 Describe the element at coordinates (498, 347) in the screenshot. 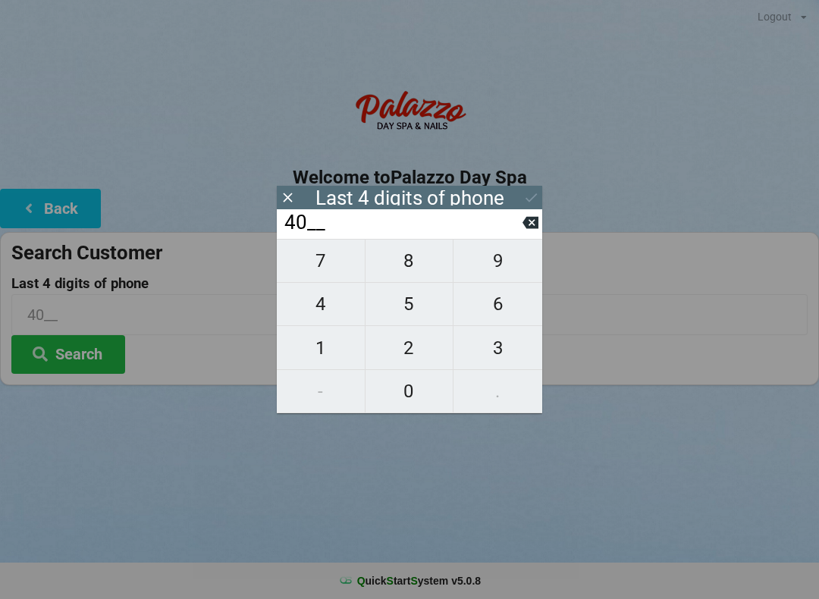

I see `button: 3` at that location.